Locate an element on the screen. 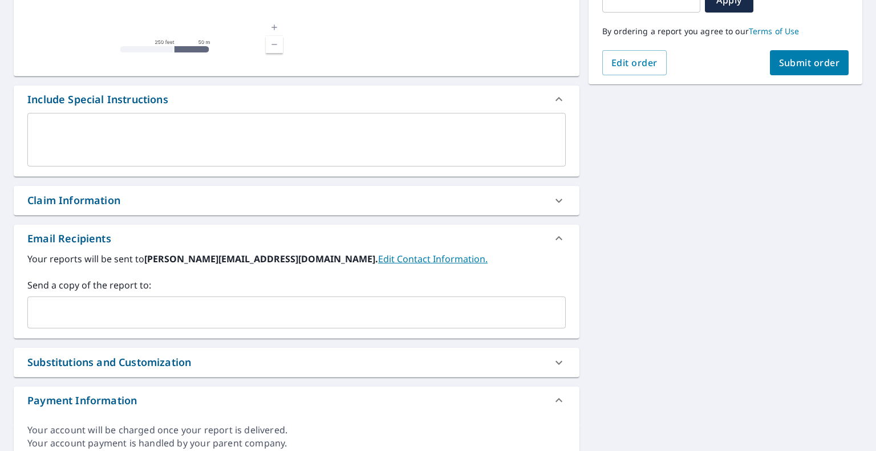 The image size is (876, 451). span: Submit order is located at coordinates (810, 63).